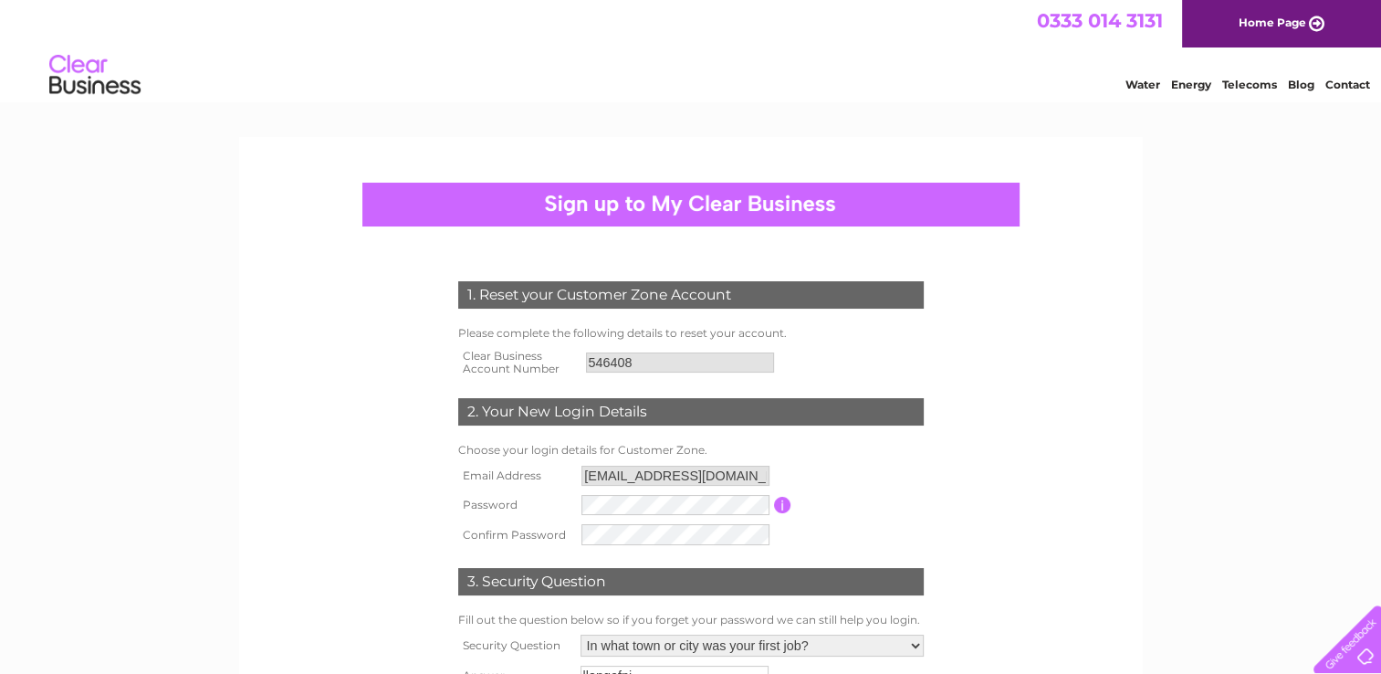 This screenshot has width=1381, height=674. I want to click on input: Information, so click(782, 505).